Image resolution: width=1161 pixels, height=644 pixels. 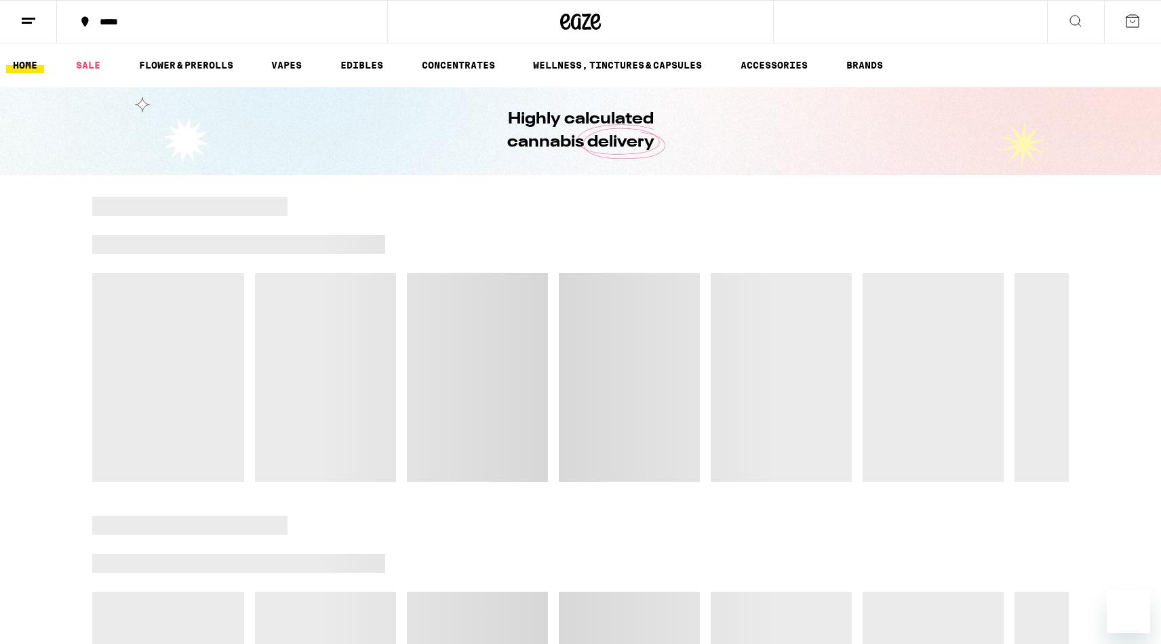 What do you see at coordinates (581, 131) in the screenshot?
I see `h1: Highly calculated cannabis delivery` at bounding box center [581, 131].